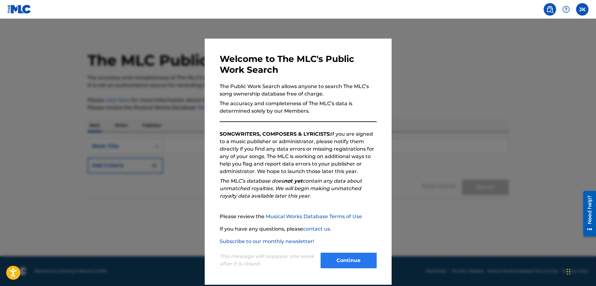 This screenshot has width=596, height=286. I want to click on p: If you have any questions, please ., so click(298, 229).